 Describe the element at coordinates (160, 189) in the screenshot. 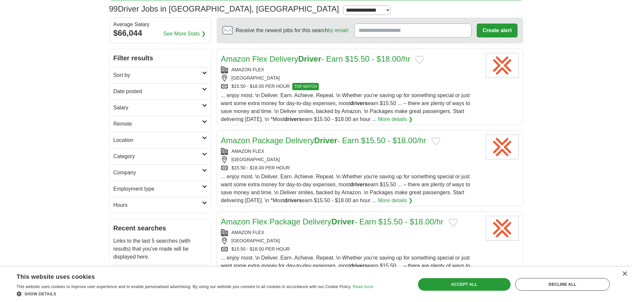

I see `a: Employment type` at that location.